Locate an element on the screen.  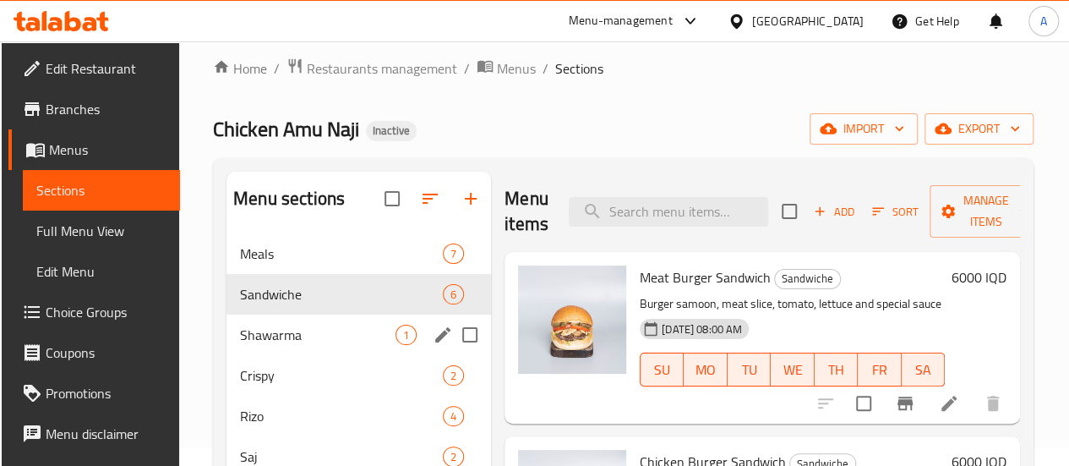
a: Edit Restaurant is located at coordinates (94, 68).